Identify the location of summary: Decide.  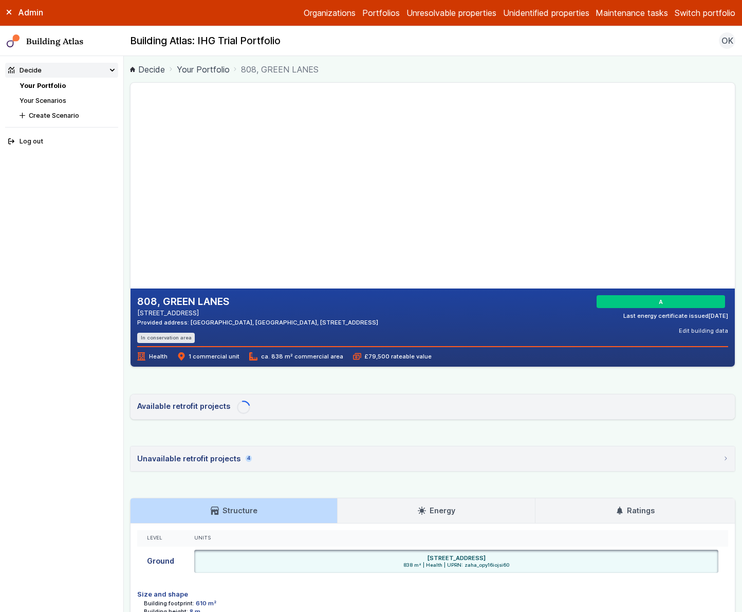
(62, 70).